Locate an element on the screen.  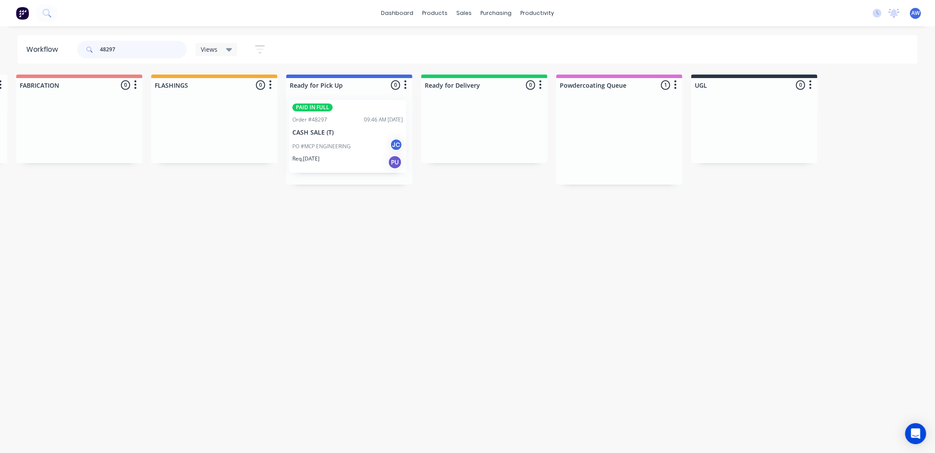
a: dashboard is located at coordinates (397, 13).